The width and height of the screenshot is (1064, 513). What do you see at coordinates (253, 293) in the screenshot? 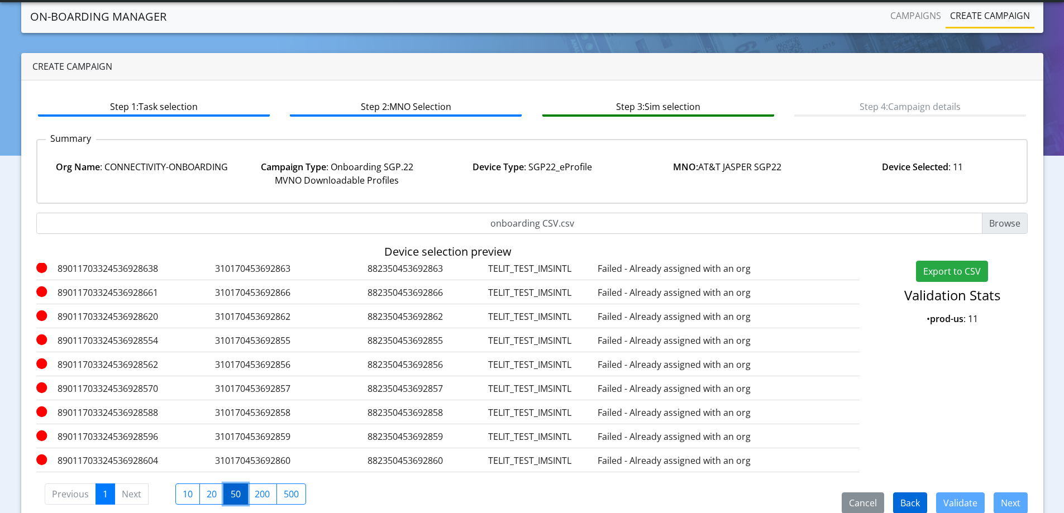
I see `label: 310170453692866` at bounding box center [253, 293].